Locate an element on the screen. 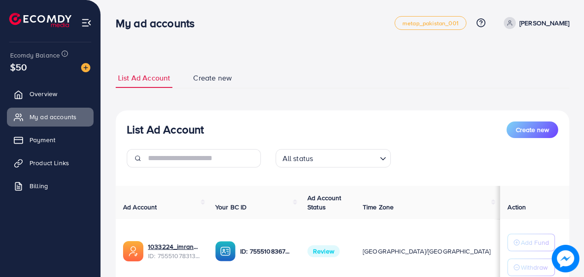 The height and width of the screenshot is (277, 584). input: Search for option is located at coordinates (346, 158).